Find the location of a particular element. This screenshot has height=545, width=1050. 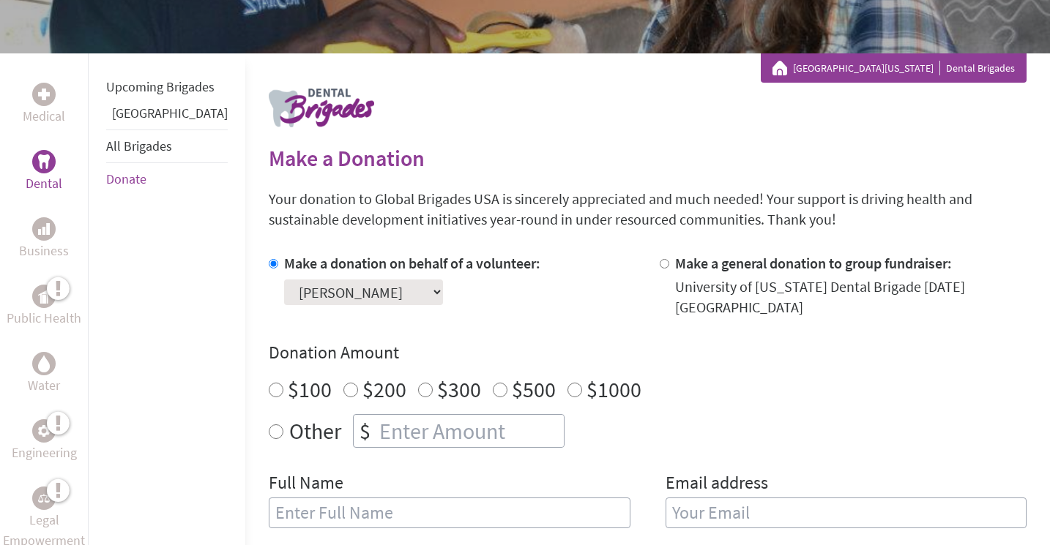

label: Email address is located at coordinates (717, 485).